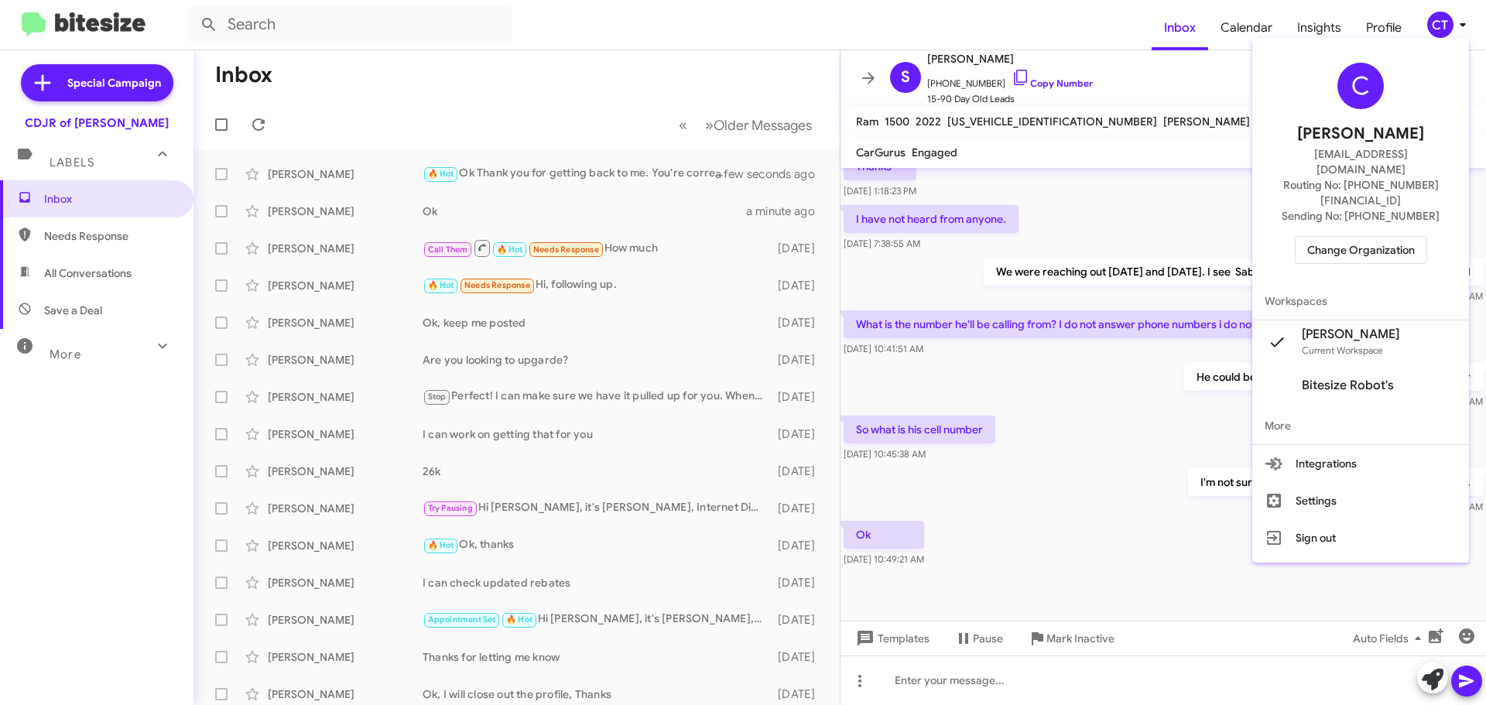  I want to click on span: Workspaces, so click(1361, 301).